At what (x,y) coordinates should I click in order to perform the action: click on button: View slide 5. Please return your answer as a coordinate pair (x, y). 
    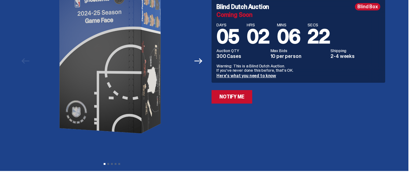
    Looking at the image, I should click on (119, 164).